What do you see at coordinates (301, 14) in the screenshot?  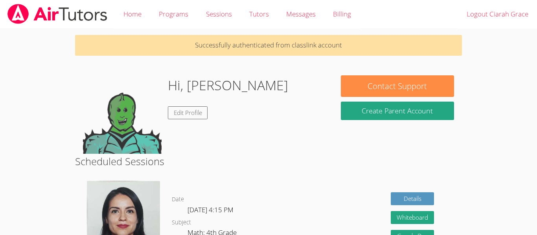 I see `span: Messages` at bounding box center [301, 14].